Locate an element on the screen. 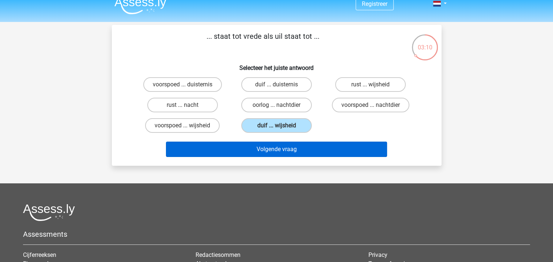 The width and height of the screenshot is (553, 262). label: voorspoed ... wijsheid is located at coordinates (183, 125).